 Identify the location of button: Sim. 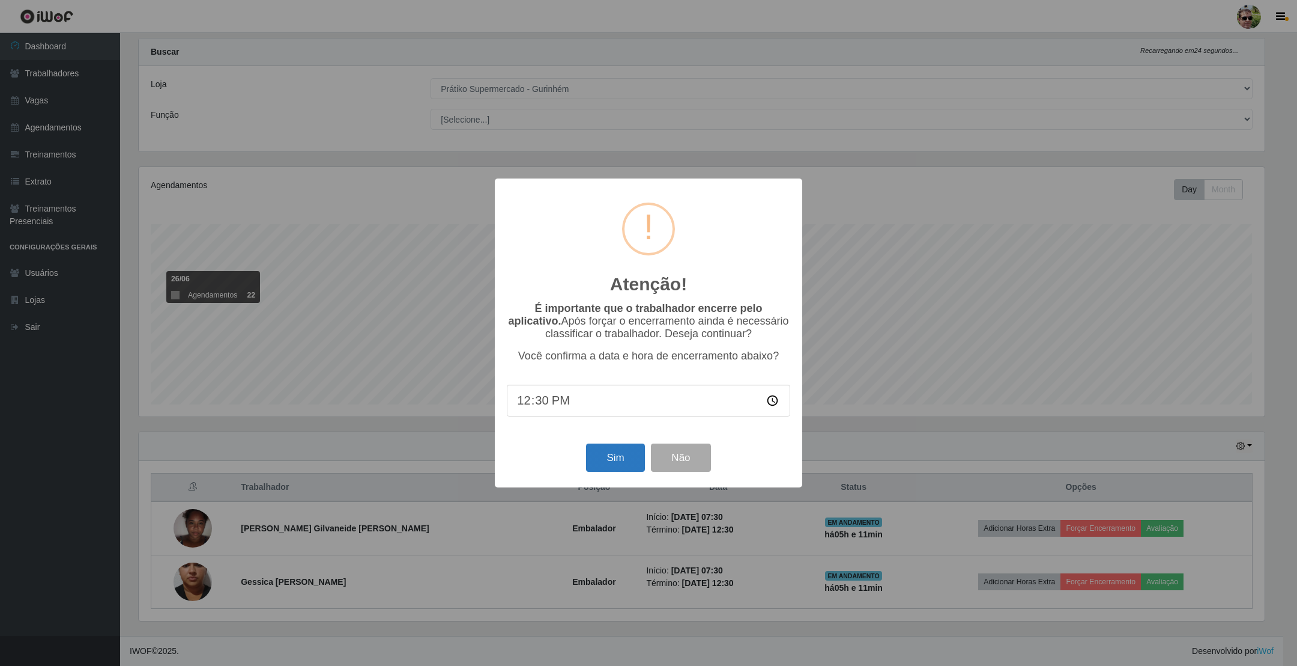
(615, 457).